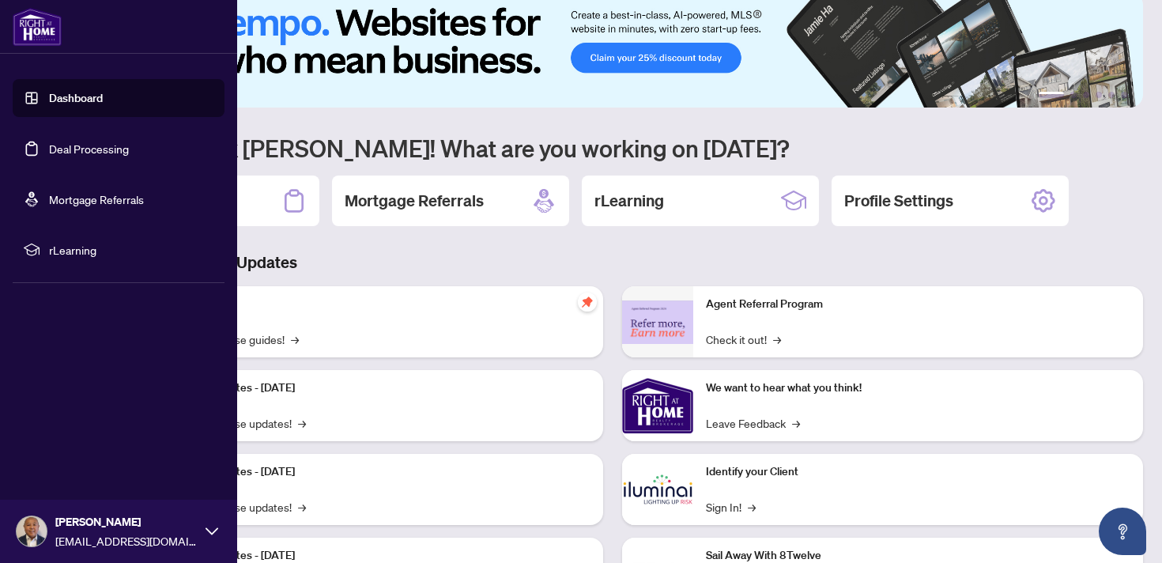  Describe the element at coordinates (918, 388) in the screenshot. I see `p: We want to hear what you think!` at that location.